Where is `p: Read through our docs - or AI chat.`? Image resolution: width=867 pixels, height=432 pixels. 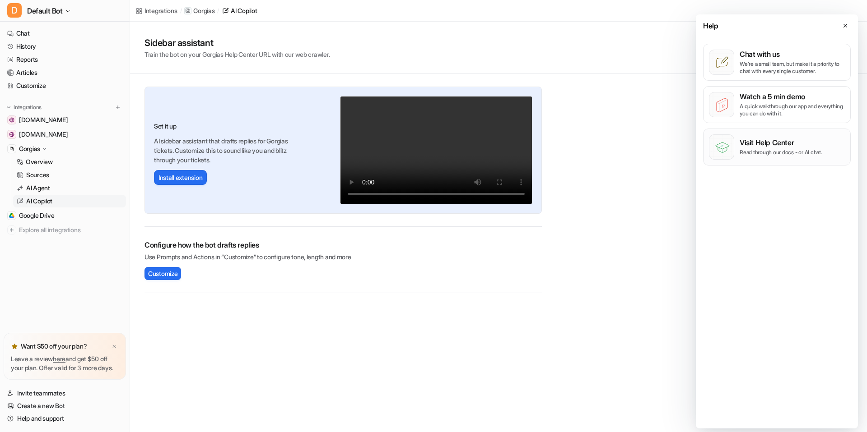
p: Read through our docs - or AI chat. is located at coordinates (780, 153).